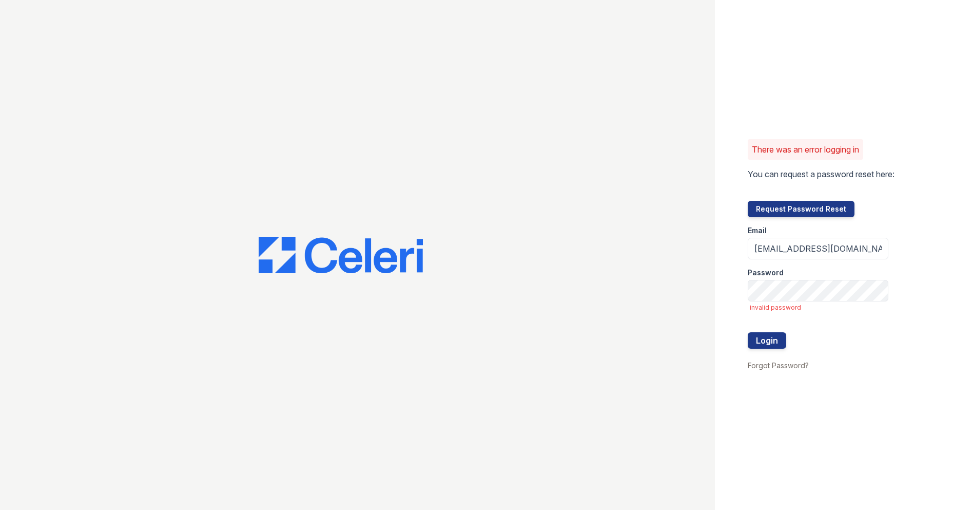 Image resolution: width=953 pixels, height=510 pixels. What do you see at coordinates (341, 255) in the screenshot?
I see `img: CE_Logo_Blue-a8612792a0a2168367f1c8372b55b34899dd931a85d93a1a3d3e32e68fde9ad4.png` at bounding box center [341, 255].